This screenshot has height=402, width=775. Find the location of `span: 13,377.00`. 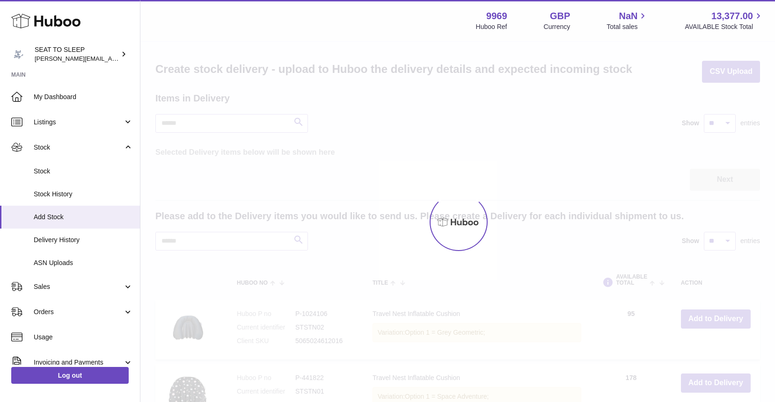

span: 13,377.00 is located at coordinates (732, 16).